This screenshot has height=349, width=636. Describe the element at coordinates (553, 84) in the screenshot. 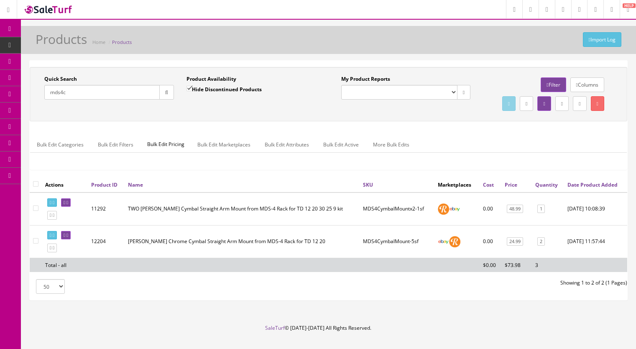

I see `a: Filter` at that location.